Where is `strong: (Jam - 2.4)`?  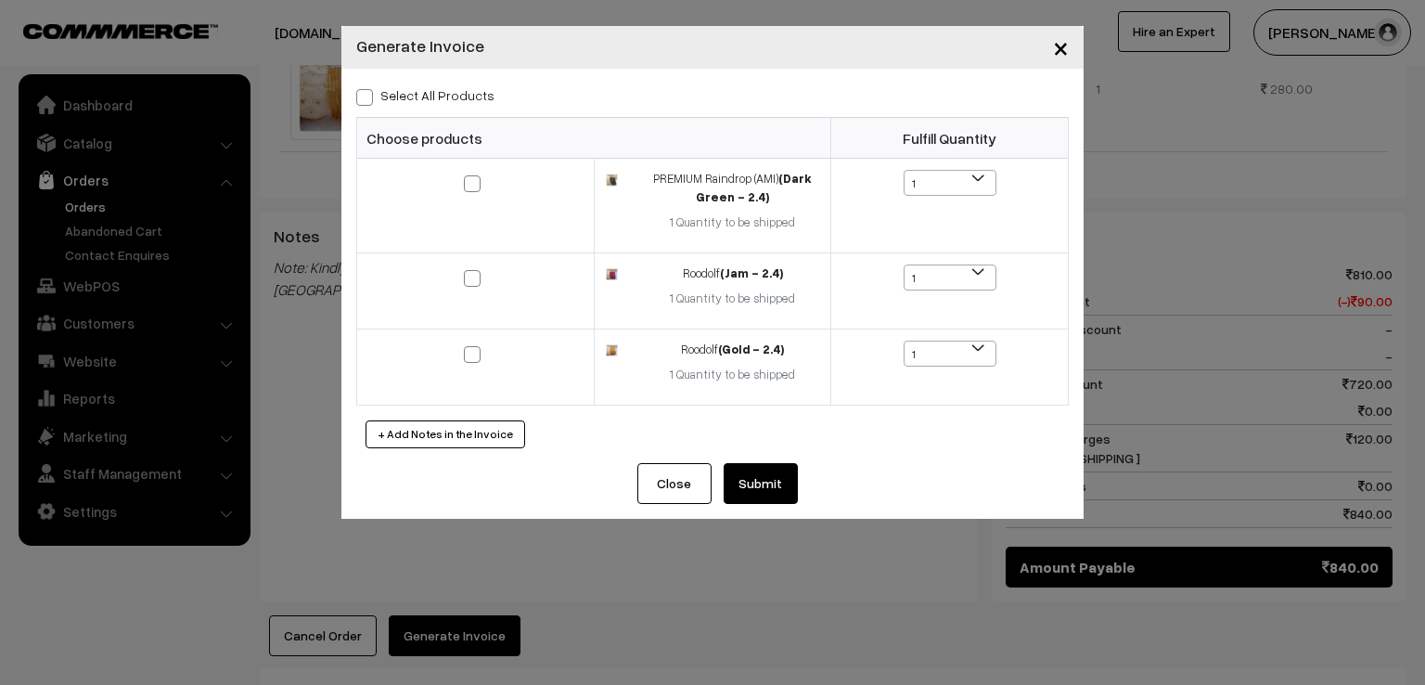
strong: (Jam - 2.4) is located at coordinates (752, 273).